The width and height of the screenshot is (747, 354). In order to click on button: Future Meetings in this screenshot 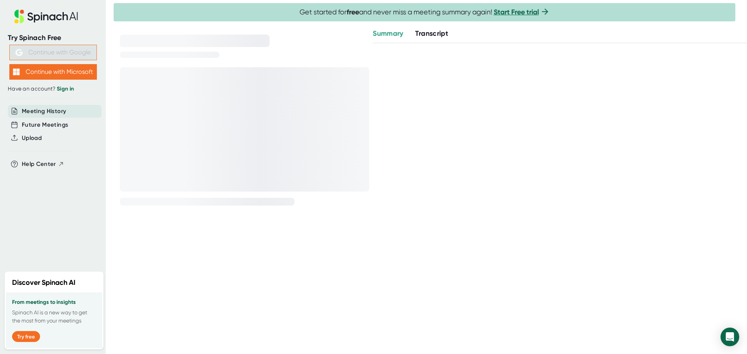, I will do `click(45, 125)`.